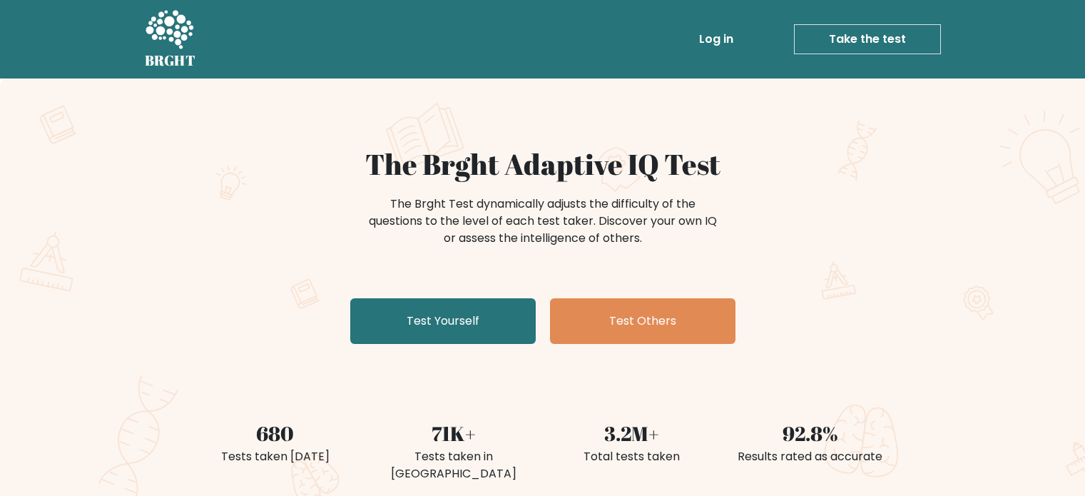  I want to click on div: Total tests taken, so click(632, 457).